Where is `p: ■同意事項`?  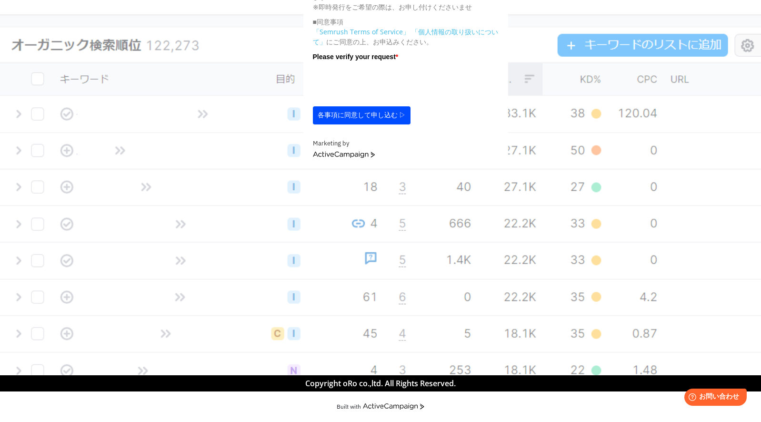
p: ■同意事項 is located at coordinates (406, 21).